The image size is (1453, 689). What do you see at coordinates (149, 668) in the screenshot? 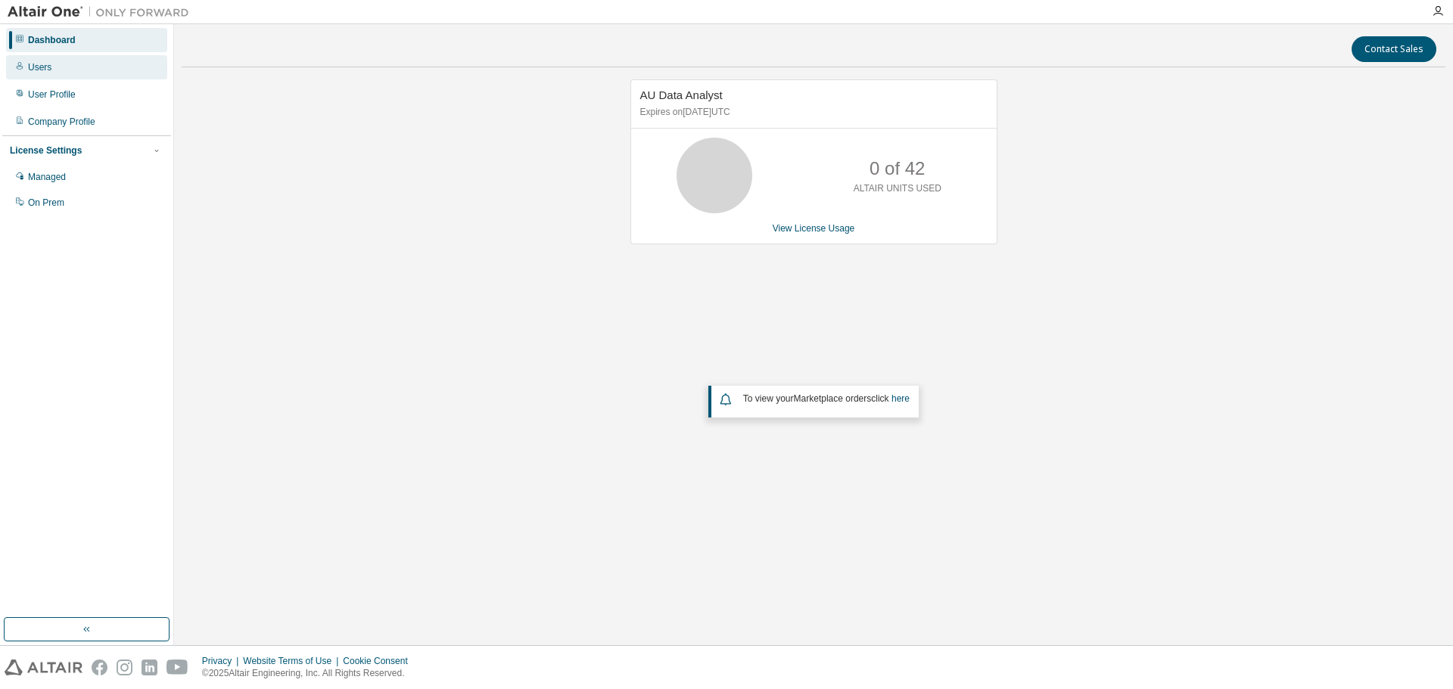
I see `img: linkedin.svg` at bounding box center [149, 668].